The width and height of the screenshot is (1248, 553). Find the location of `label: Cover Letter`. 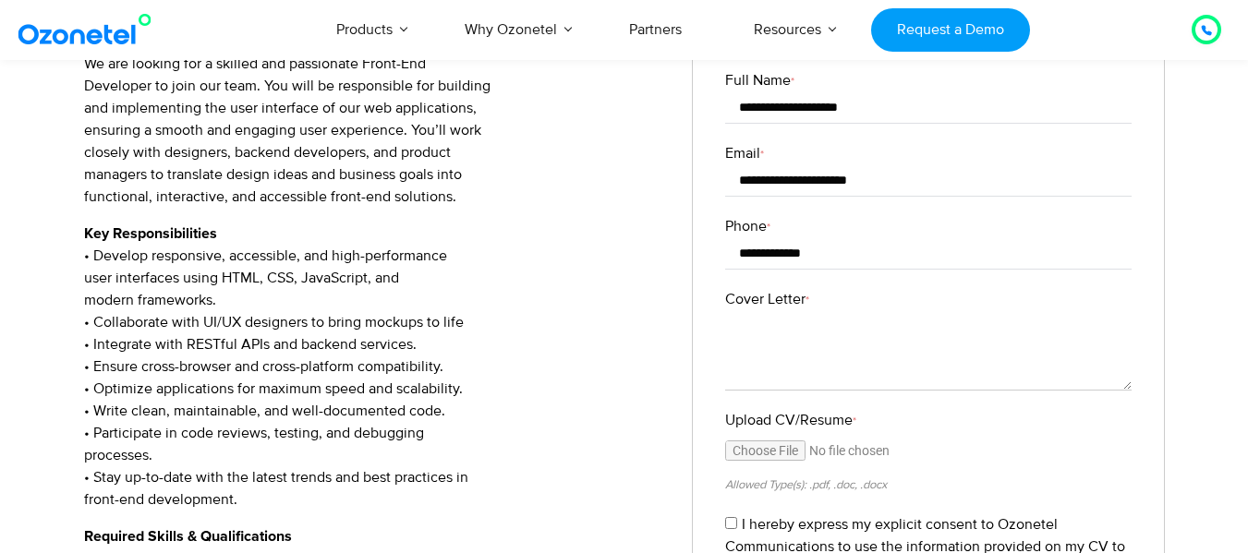

label: Cover Letter is located at coordinates (928, 299).